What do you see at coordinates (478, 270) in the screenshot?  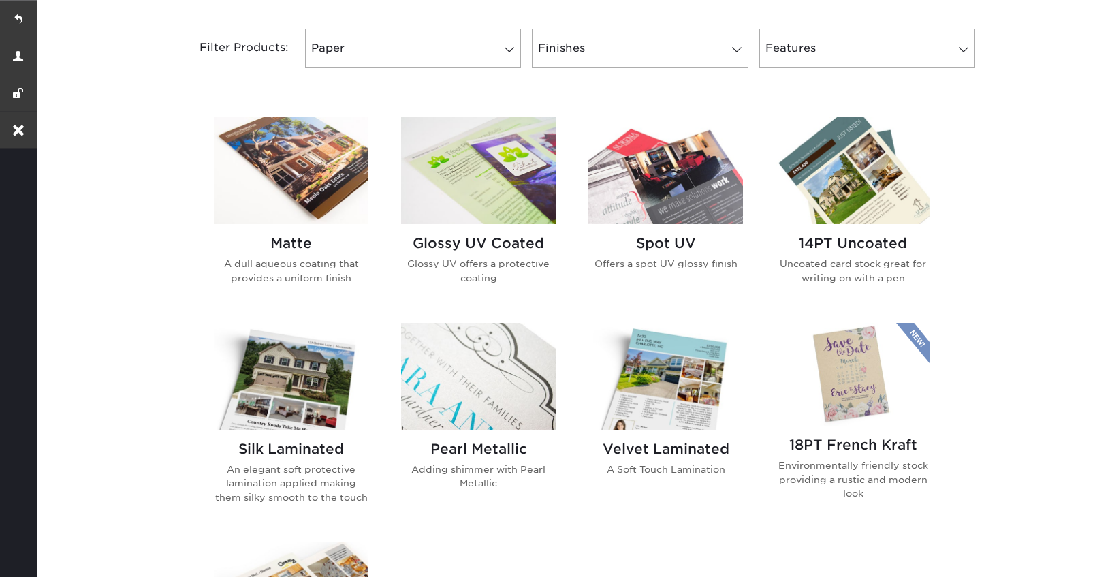 I see `p: Glossy UV offers a protective coating` at bounding box center [478, 270].